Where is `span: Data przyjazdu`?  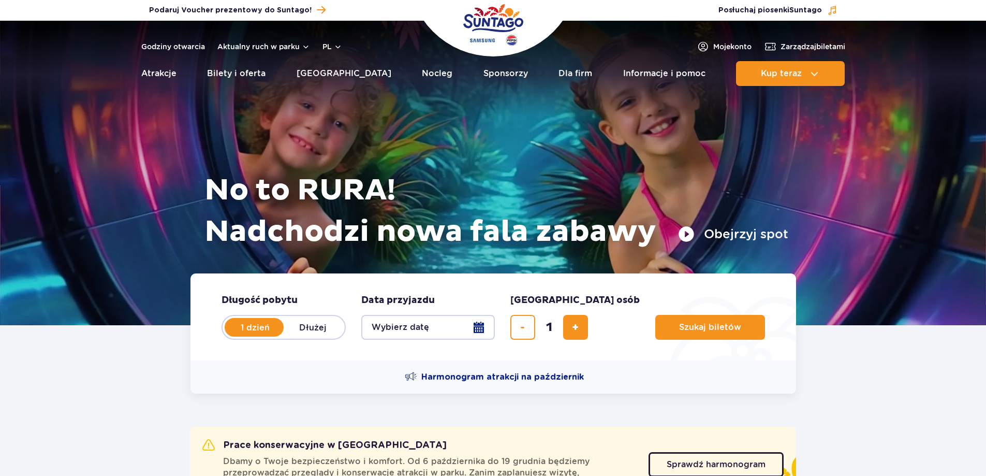
span: Data przyjazdu is located at coordinates (398, 300).